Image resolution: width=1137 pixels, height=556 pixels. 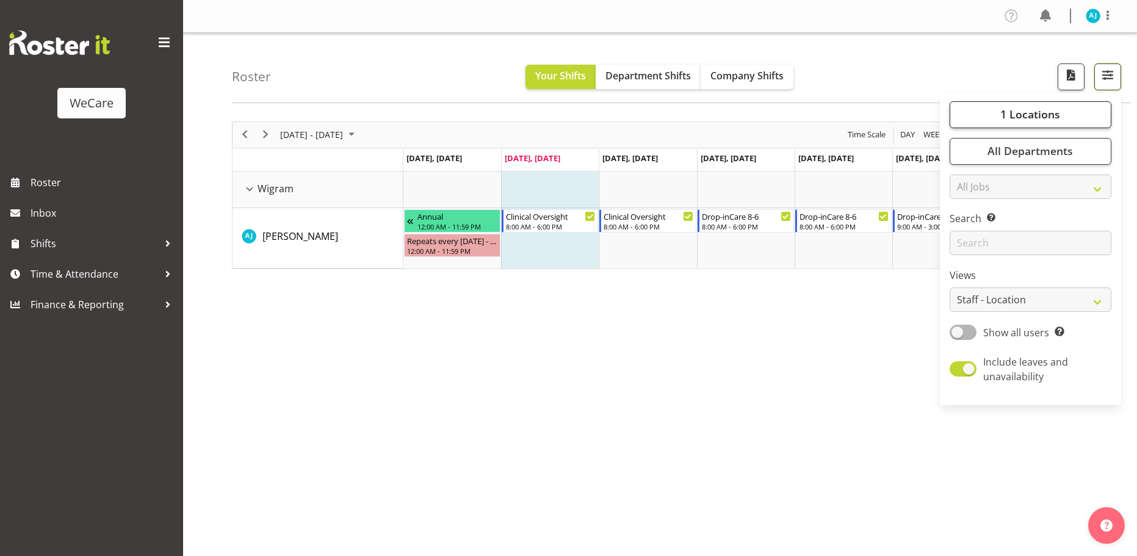 I want to click on input: Search, so click(x=1031, y=243).